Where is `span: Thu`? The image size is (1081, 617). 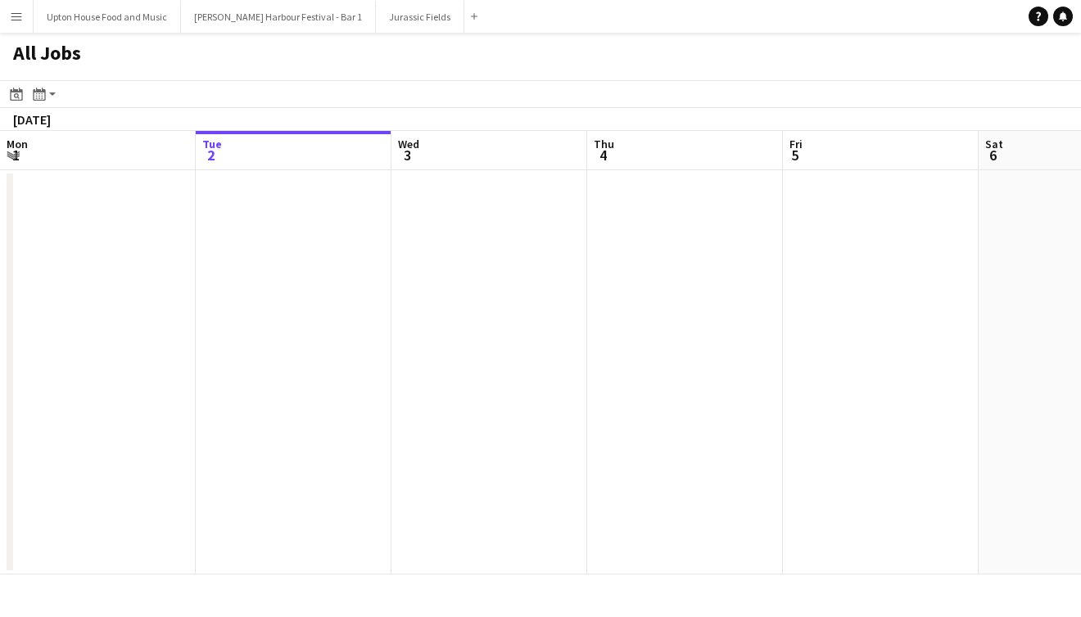 span: Thu is located at coordinates (603, 144).